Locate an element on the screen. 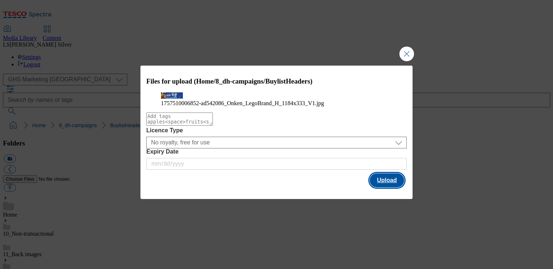 This screenshot has height=269, width=553. div: Modal is located at coordinates (277, 132).